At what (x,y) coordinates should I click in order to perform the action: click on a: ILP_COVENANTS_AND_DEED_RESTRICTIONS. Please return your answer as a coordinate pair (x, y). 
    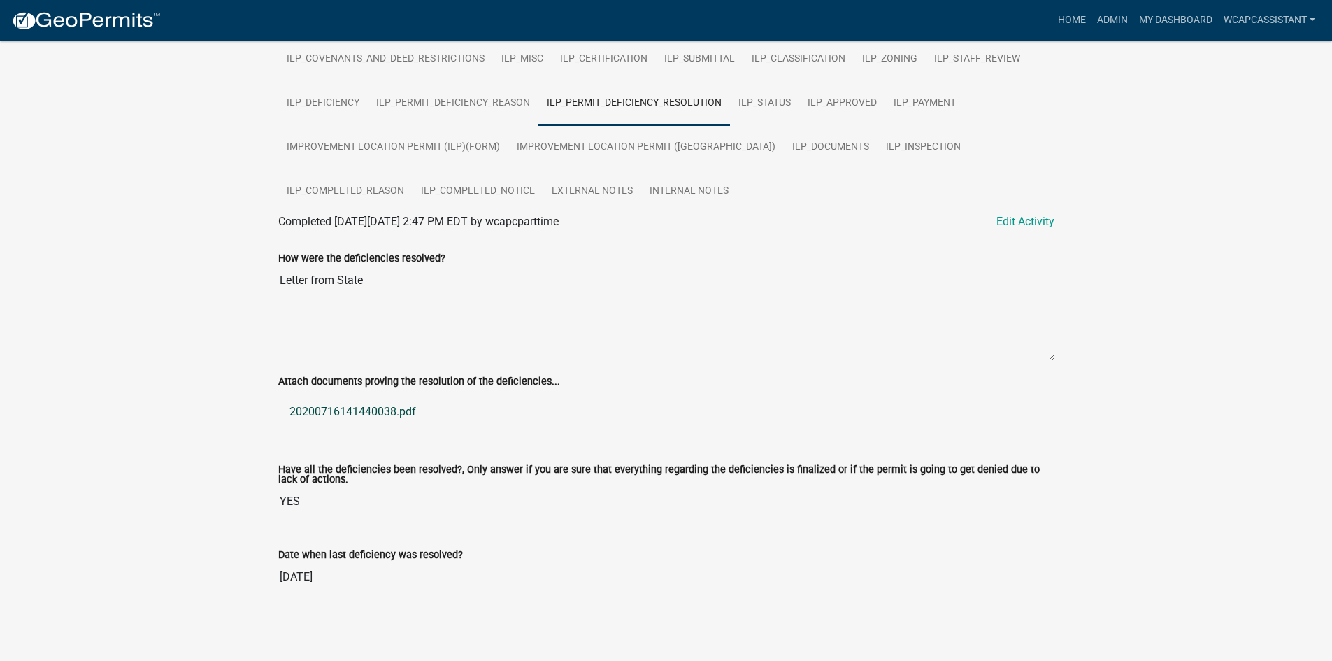
    Looking at the image, I should click on (385, 59).